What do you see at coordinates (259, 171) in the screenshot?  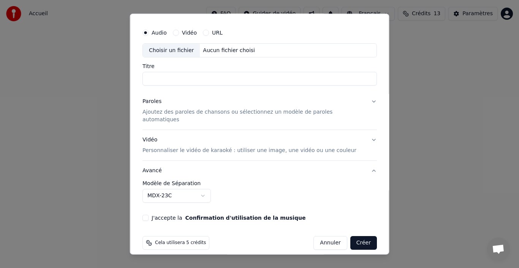 I see `button: Avancé` at bounding box center [259, 171].